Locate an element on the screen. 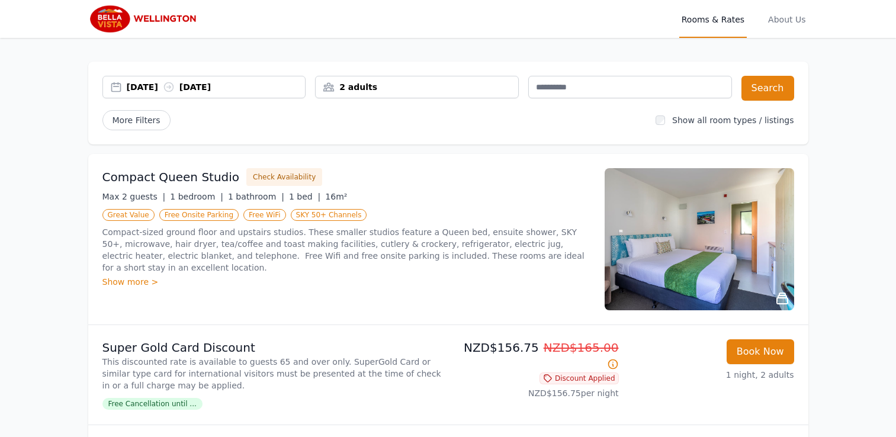 The image size is (896, 437). button: Book Now is located at coordinates (760, 352).